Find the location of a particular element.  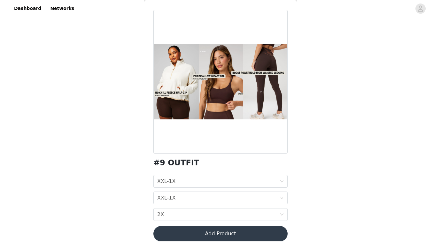

a: Dashboard is located at coordinates (27, 8).